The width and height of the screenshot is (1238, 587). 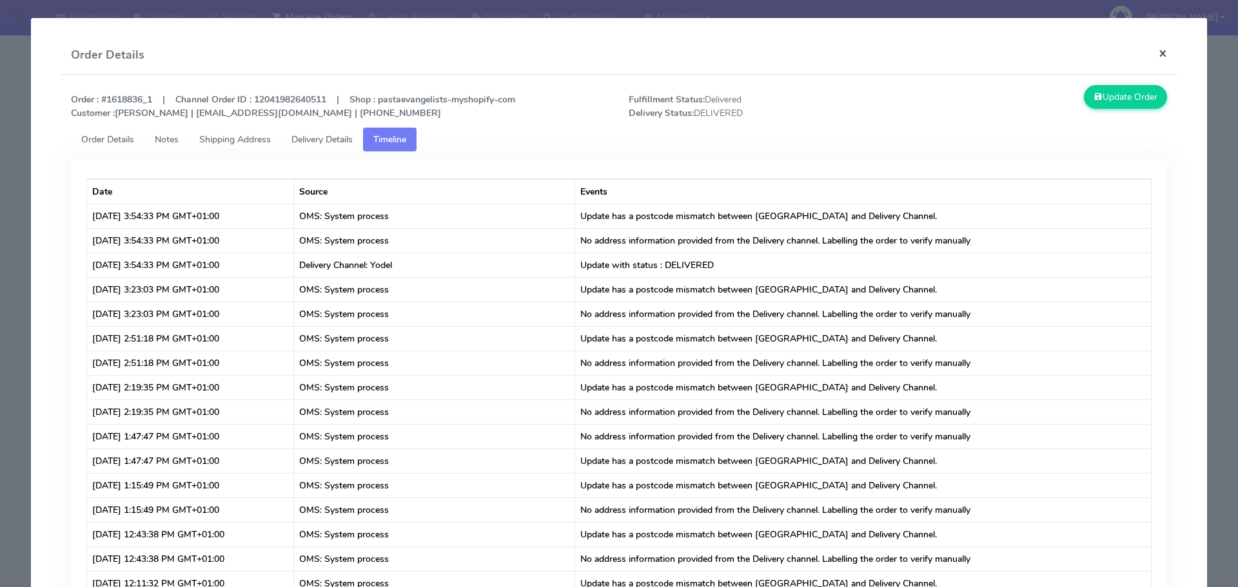 I want to click on span: Delivered DELIVERED, so click(x=758, y=106).